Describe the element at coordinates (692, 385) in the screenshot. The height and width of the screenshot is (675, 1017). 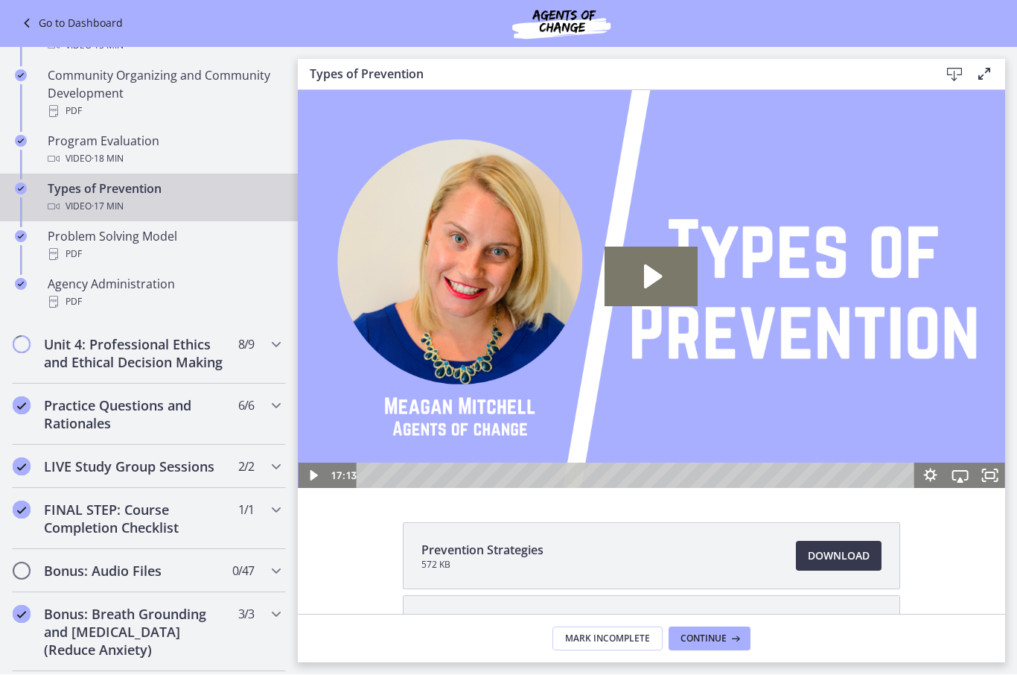
I see `button: Fullscreen` at that location.